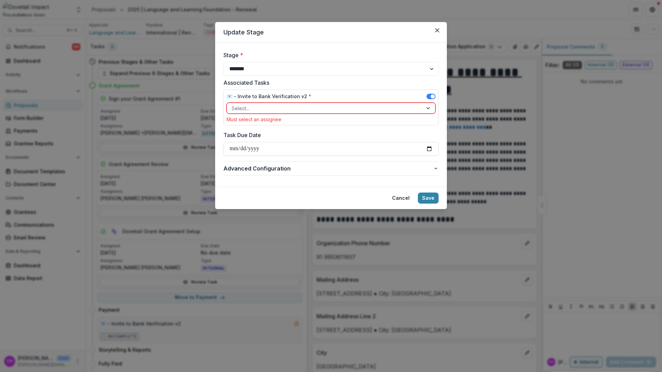  I want to click on label: Task Due Date, so click(329, 135).